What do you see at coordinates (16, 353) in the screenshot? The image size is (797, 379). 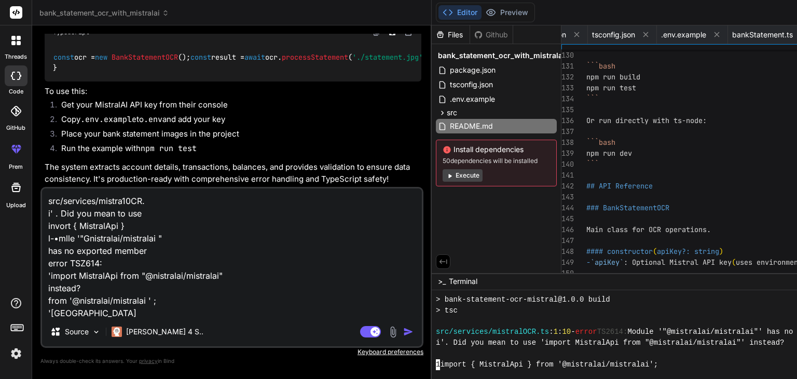 I see `img: settings` at bounding box center [16, 353].